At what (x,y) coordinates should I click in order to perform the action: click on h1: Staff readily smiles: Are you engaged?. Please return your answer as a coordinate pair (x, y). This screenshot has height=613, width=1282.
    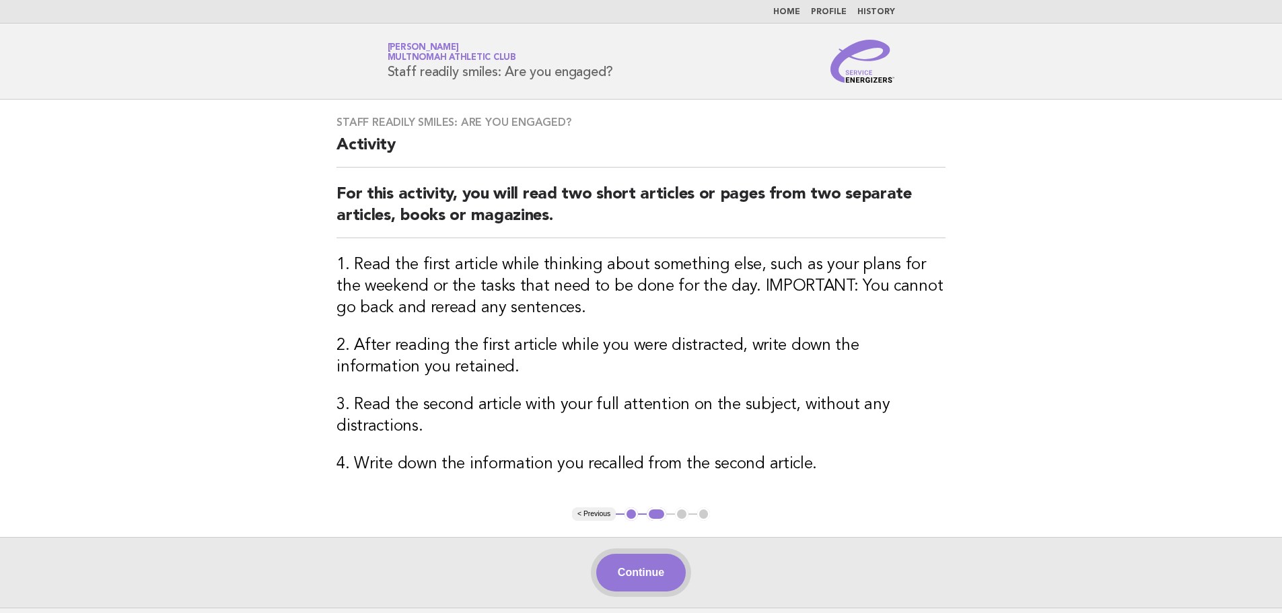
    Looking at the image, I should click on (501, 61).